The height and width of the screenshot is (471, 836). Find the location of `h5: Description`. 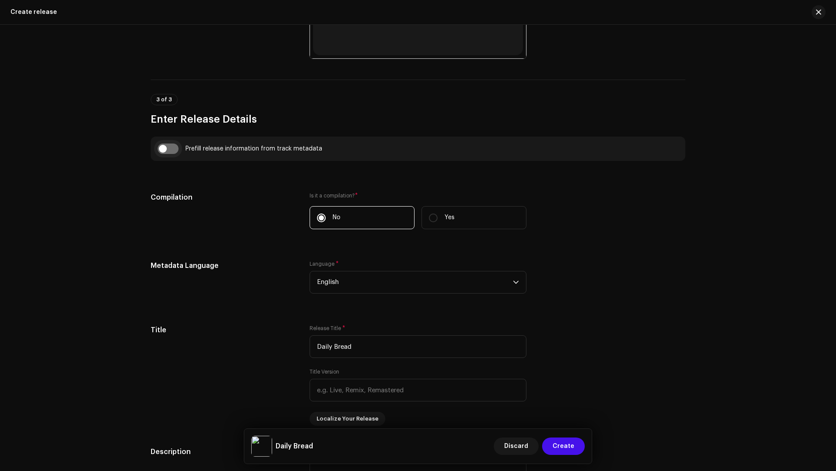

h5: Description is located at coordinates (223, 452).